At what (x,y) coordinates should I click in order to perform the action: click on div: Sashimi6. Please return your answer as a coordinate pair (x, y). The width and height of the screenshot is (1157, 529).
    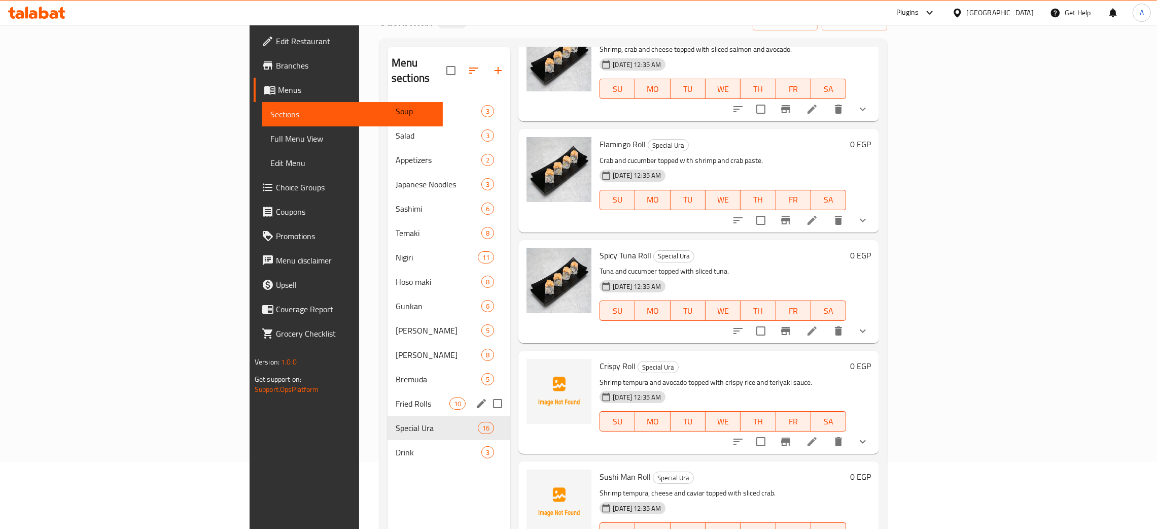
    Looking at the image, I should click on (449, 209).